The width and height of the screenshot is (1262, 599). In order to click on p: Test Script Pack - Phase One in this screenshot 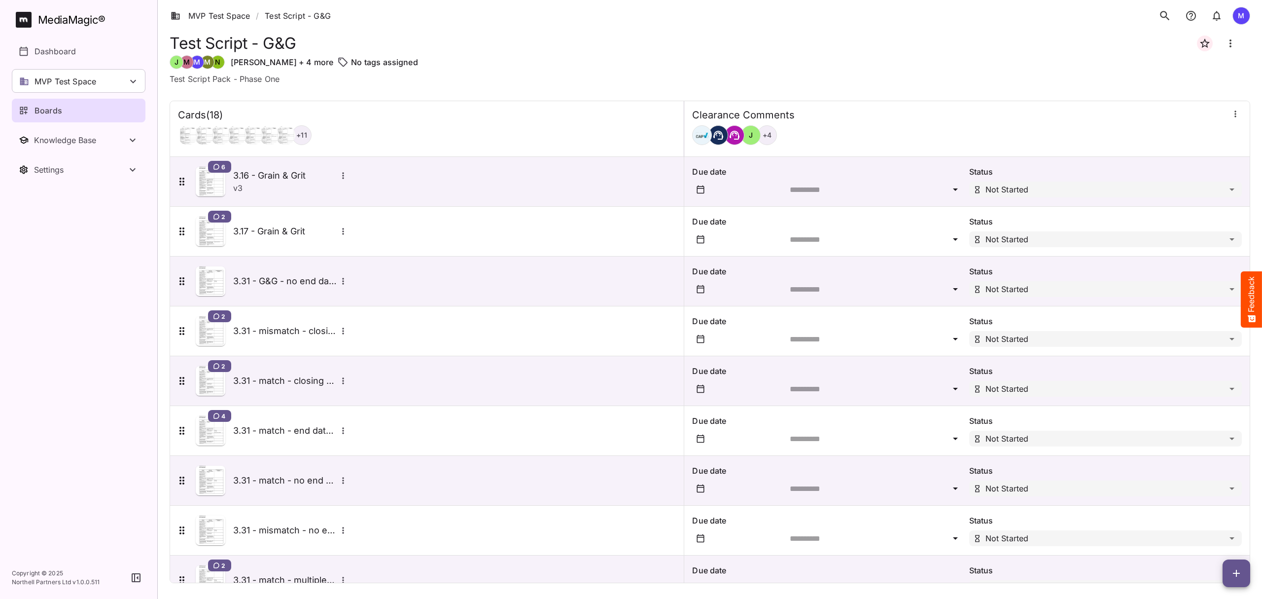, I will do `click(710, 79)`.